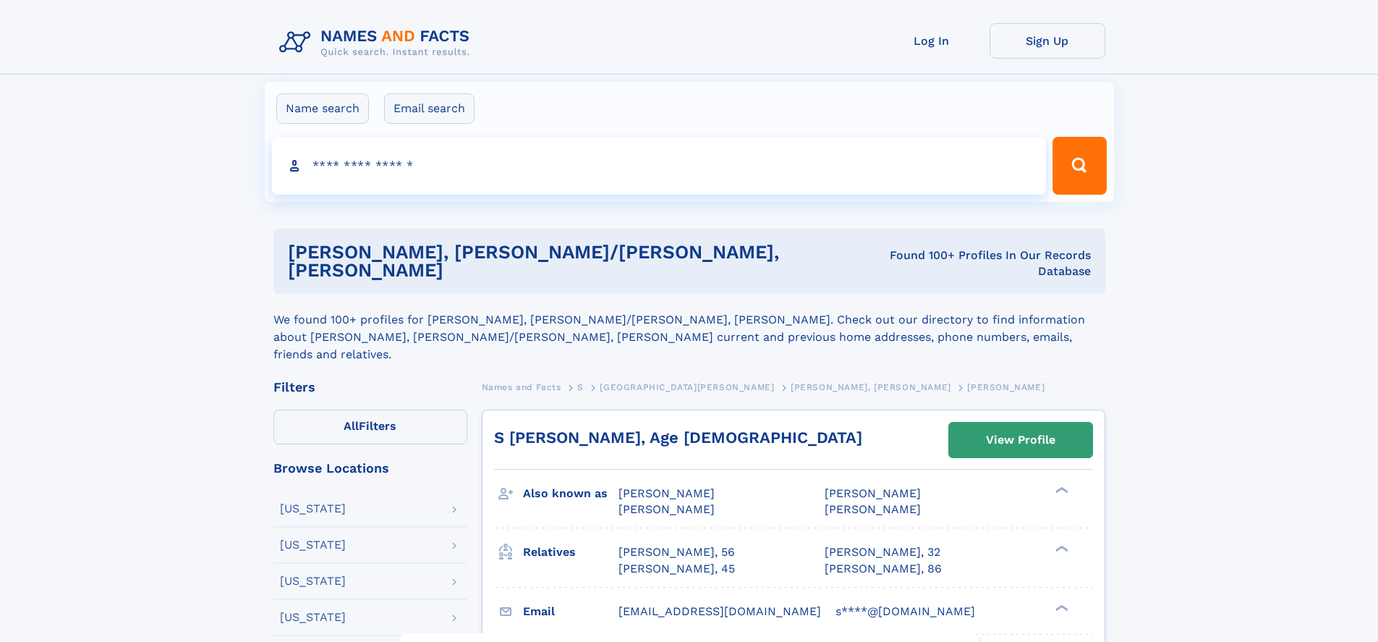 The height and width of the screenshot is (642, 1378). Describe the element at coordinates (580, 387) in the screenshot. I see `span: S` at that location.